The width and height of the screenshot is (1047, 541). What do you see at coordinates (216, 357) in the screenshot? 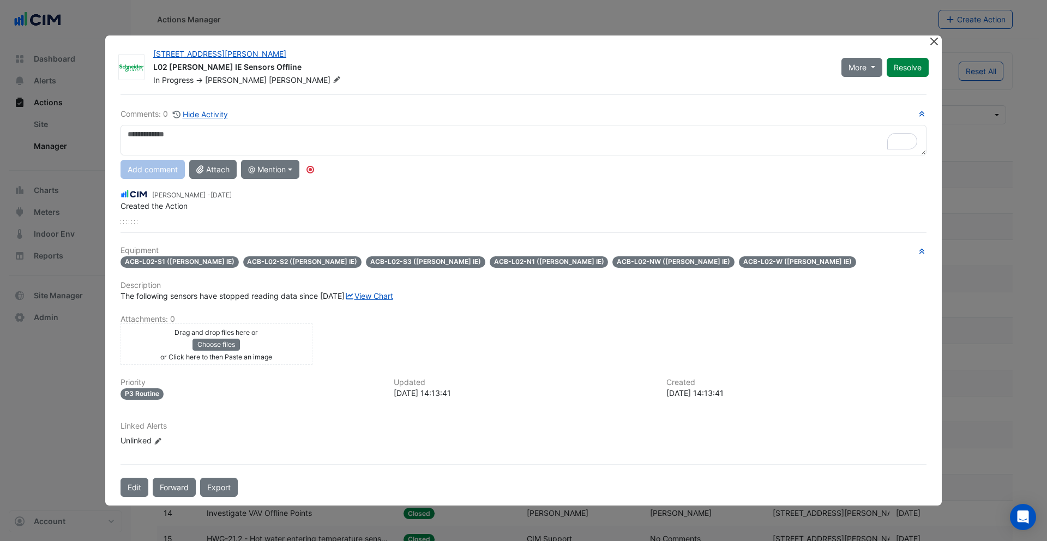
I see `small: or Click here to then Paste an image` at bounding box center [216, 357].